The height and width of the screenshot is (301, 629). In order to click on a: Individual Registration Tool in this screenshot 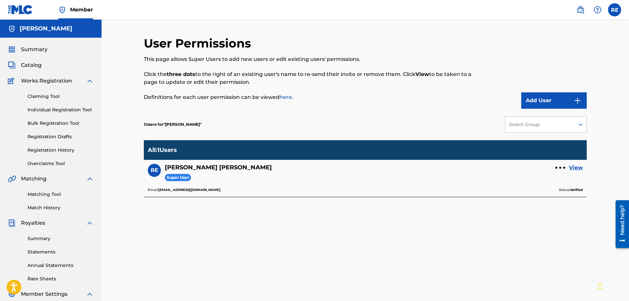, I will do `click(61, 110)`.